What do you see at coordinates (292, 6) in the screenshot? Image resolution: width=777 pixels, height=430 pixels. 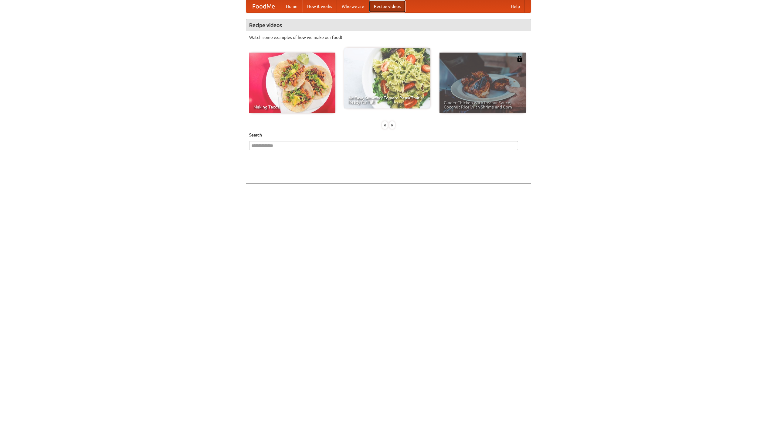 I see `a: Home` at bounding box center [292, 6].